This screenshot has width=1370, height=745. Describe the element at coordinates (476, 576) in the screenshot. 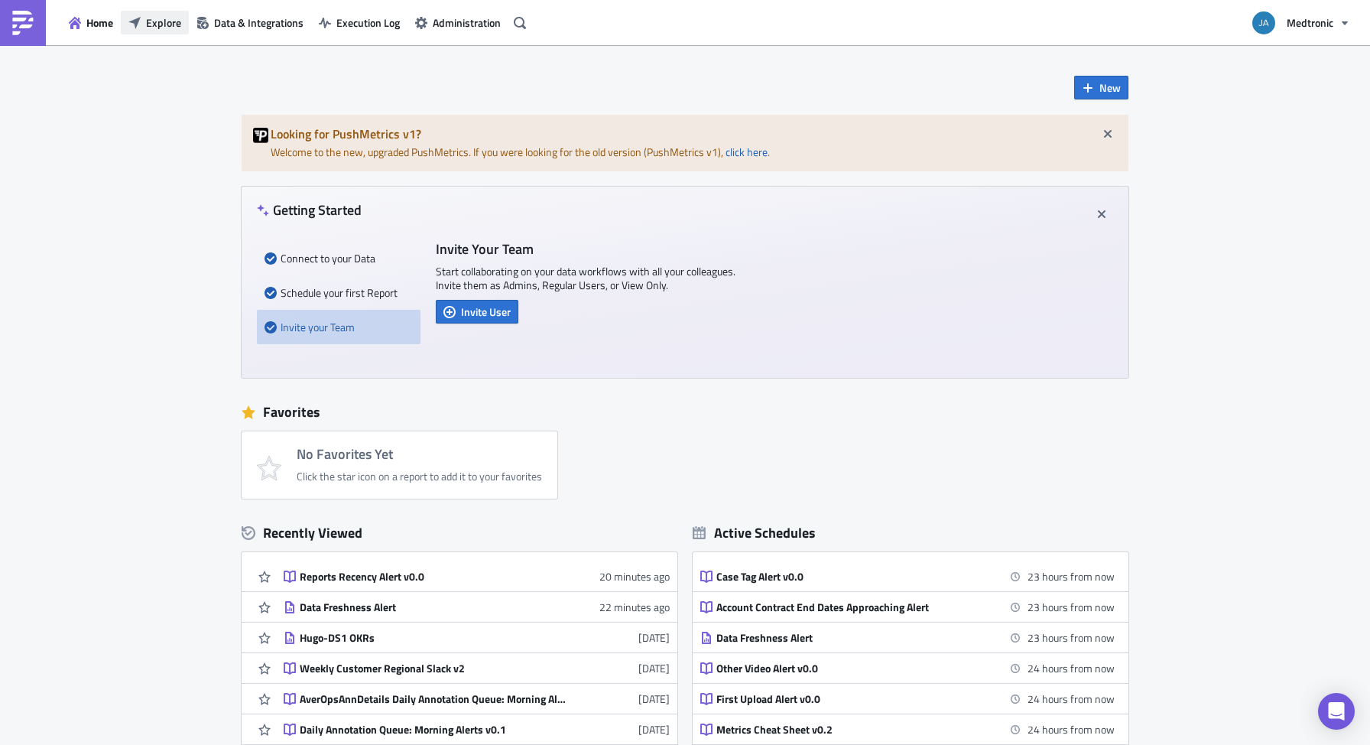

I see `a: Reports Recency Alert v0.020 minutes ago` at that location.